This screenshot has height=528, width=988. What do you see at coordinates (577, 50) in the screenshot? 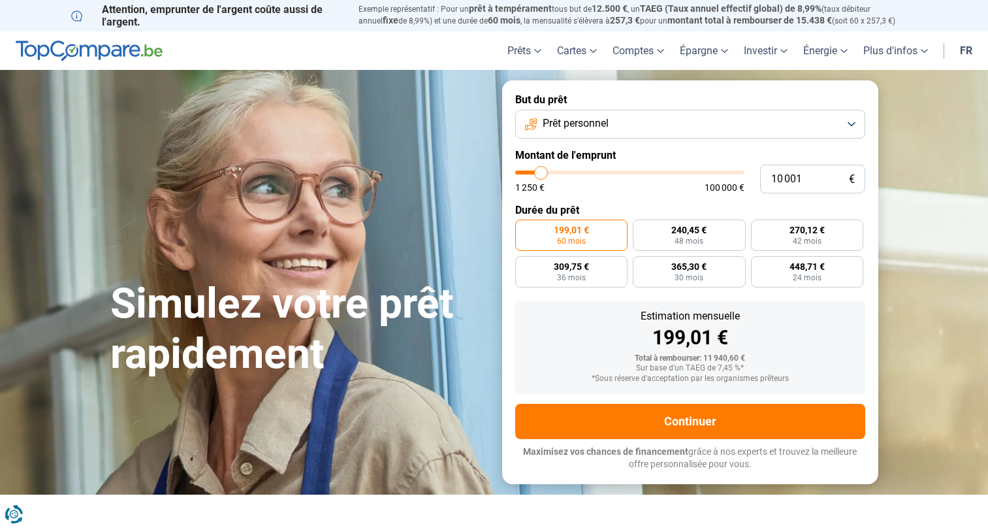
I see `a: Cartes` at bounding box center [577, 50].